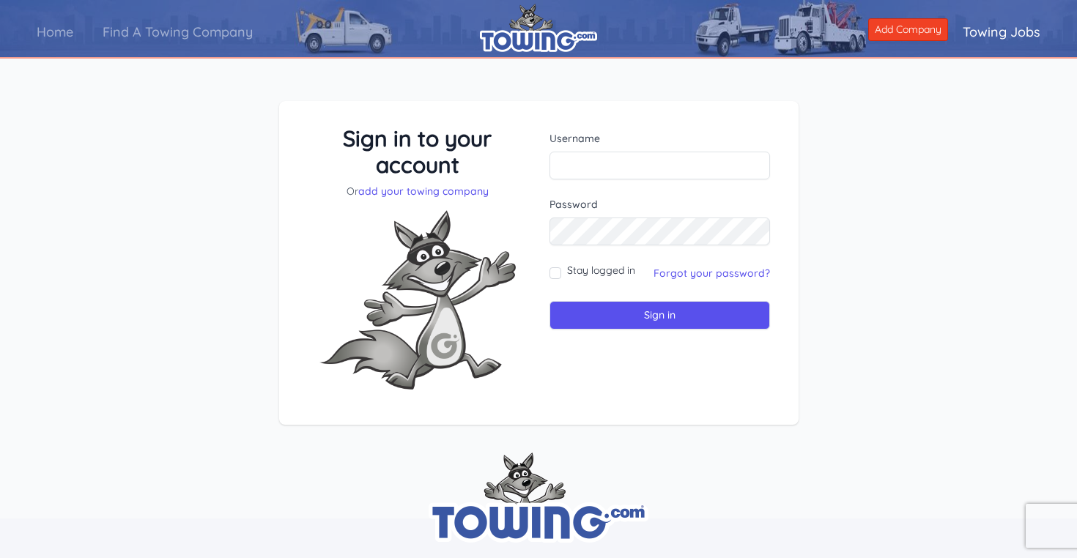 This screenshot has height=558, width=1077. What do you see at coordinates (659, 204) in the screenshot?
I see `label: Password` at bounding box center [659, 204].